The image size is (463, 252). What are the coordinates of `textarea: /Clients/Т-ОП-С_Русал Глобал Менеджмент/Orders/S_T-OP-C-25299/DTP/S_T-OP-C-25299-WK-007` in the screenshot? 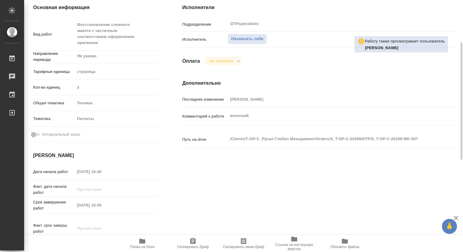 It's located at (331, 139).